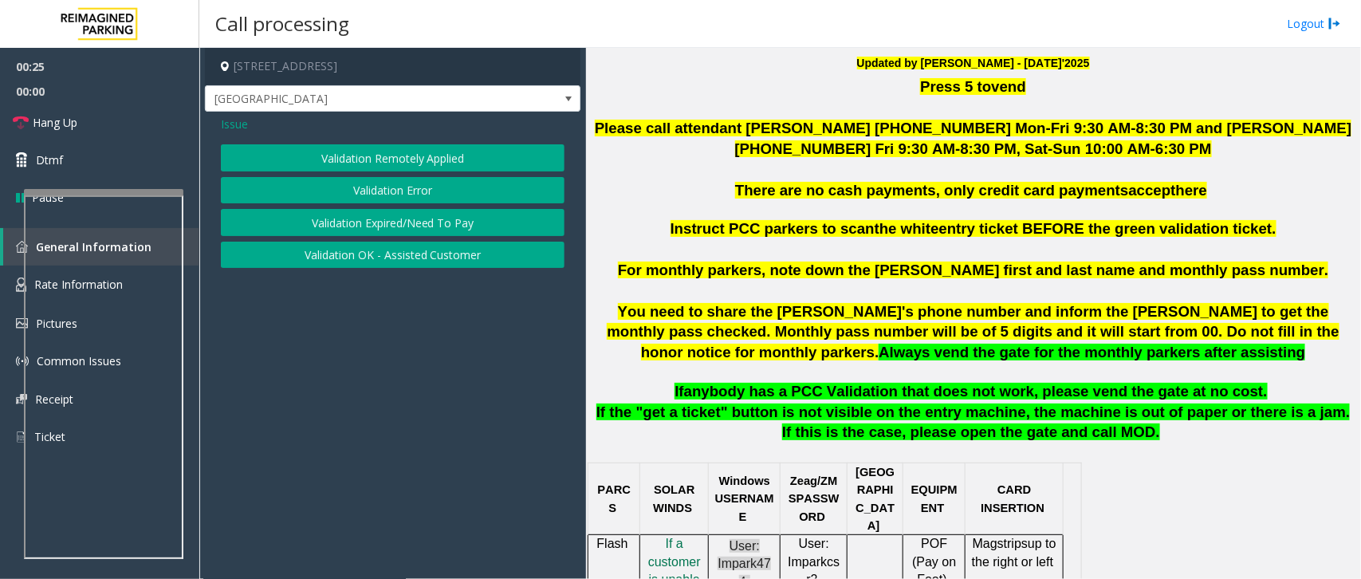  I want to click on span: vend, so click(1009, 86).